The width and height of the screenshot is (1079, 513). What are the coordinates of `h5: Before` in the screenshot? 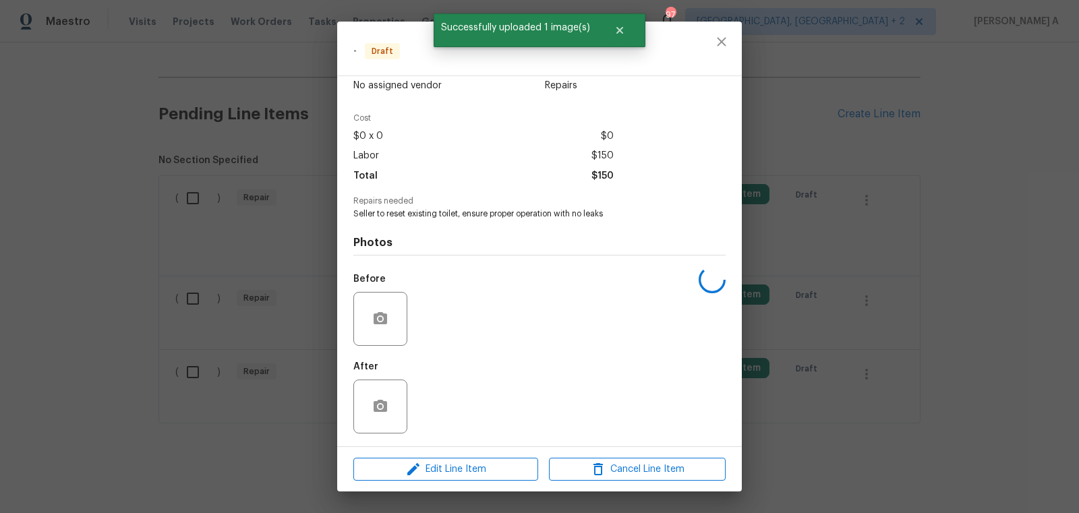 It's located at (369, 279).